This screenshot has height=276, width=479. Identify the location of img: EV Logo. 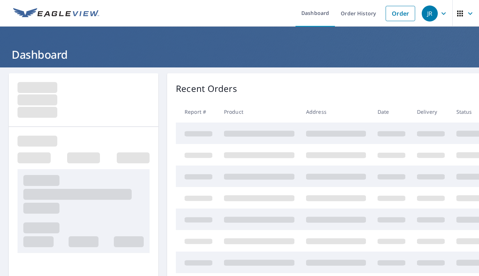
(56, 13).